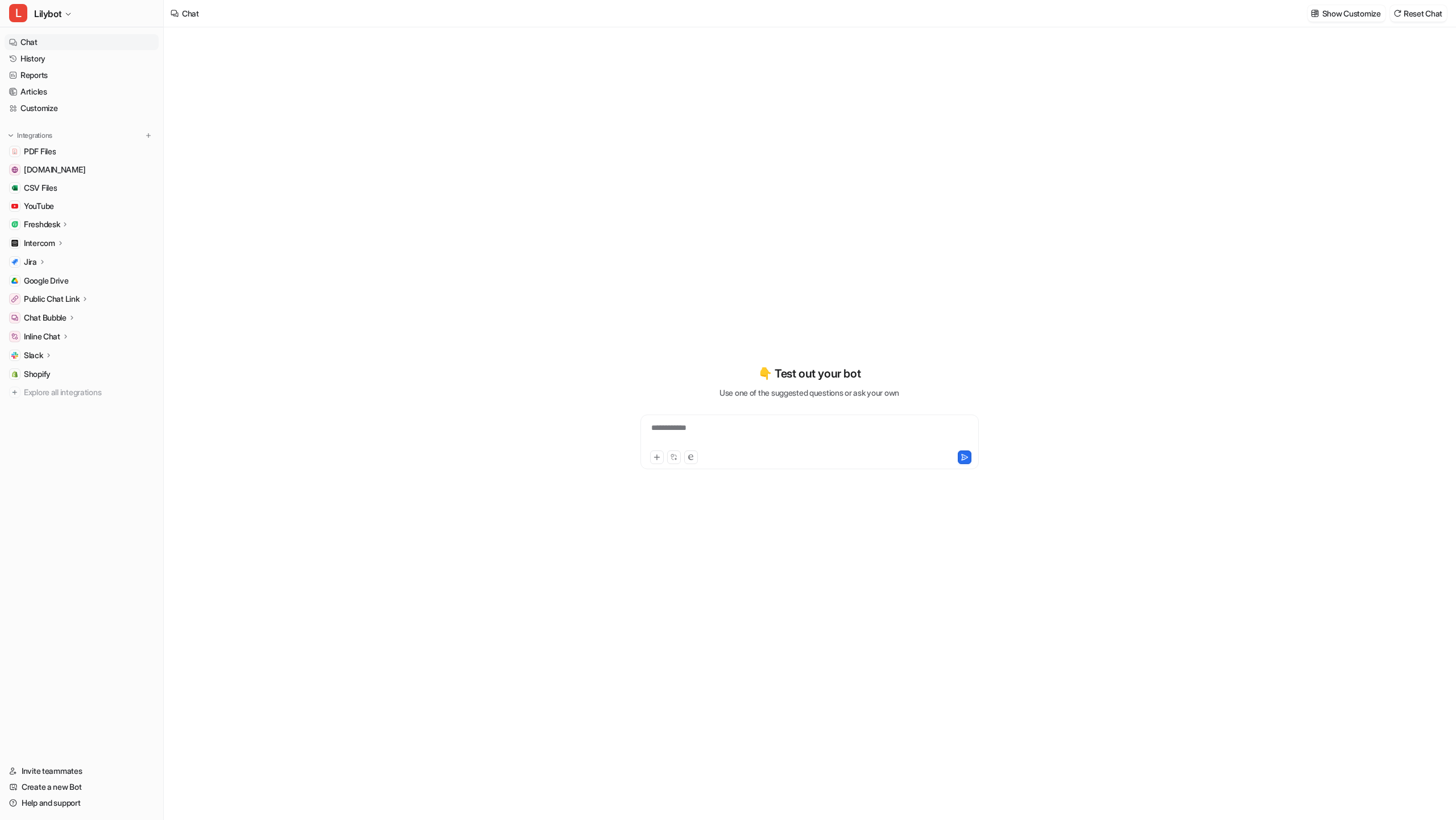 The width and height of the screenshot is (1456, 820). Describe the element at coordinates (82, 108) in the screenshot. I see `a: Customize` at that location.